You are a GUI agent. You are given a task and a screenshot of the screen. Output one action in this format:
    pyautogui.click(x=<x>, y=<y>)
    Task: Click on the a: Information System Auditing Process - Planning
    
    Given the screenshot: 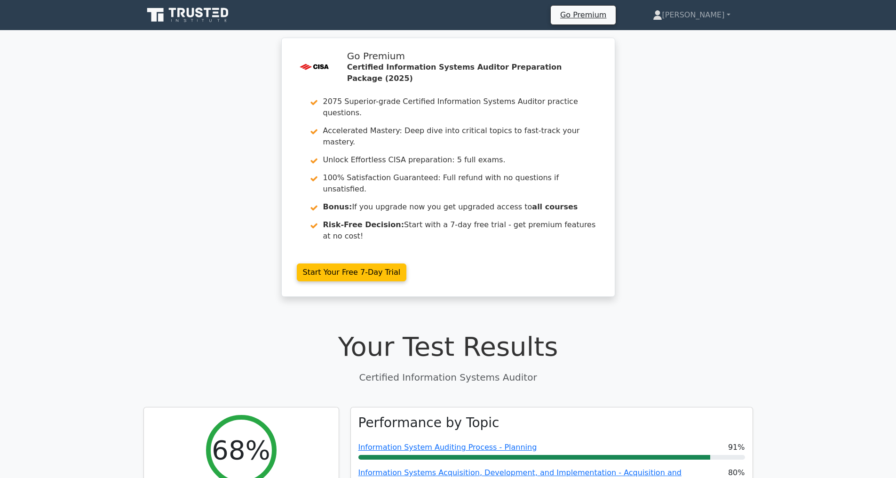 What is the action you would take?
    pyautogui.click(x=448, y=447)
    